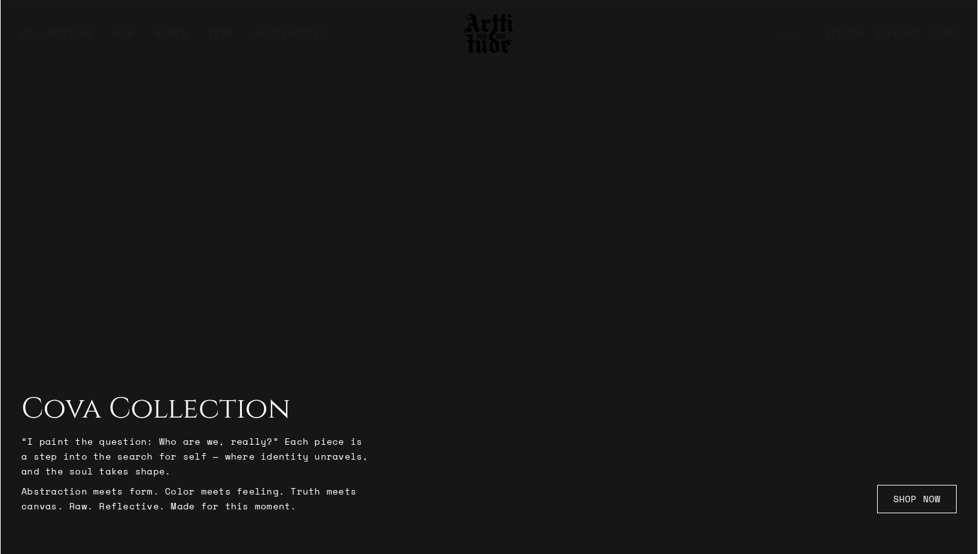  I want to click on span: USD $, so click(789, 34).